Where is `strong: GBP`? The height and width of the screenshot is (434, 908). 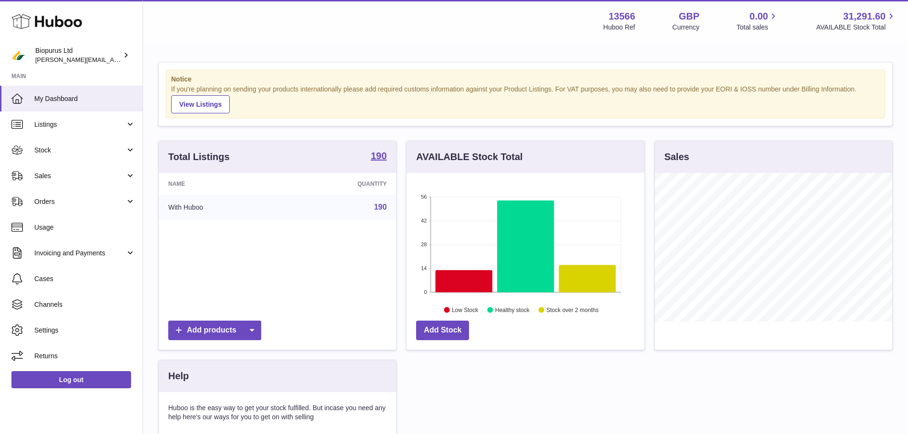 strong: GBP is located at coordinates (689, 16).